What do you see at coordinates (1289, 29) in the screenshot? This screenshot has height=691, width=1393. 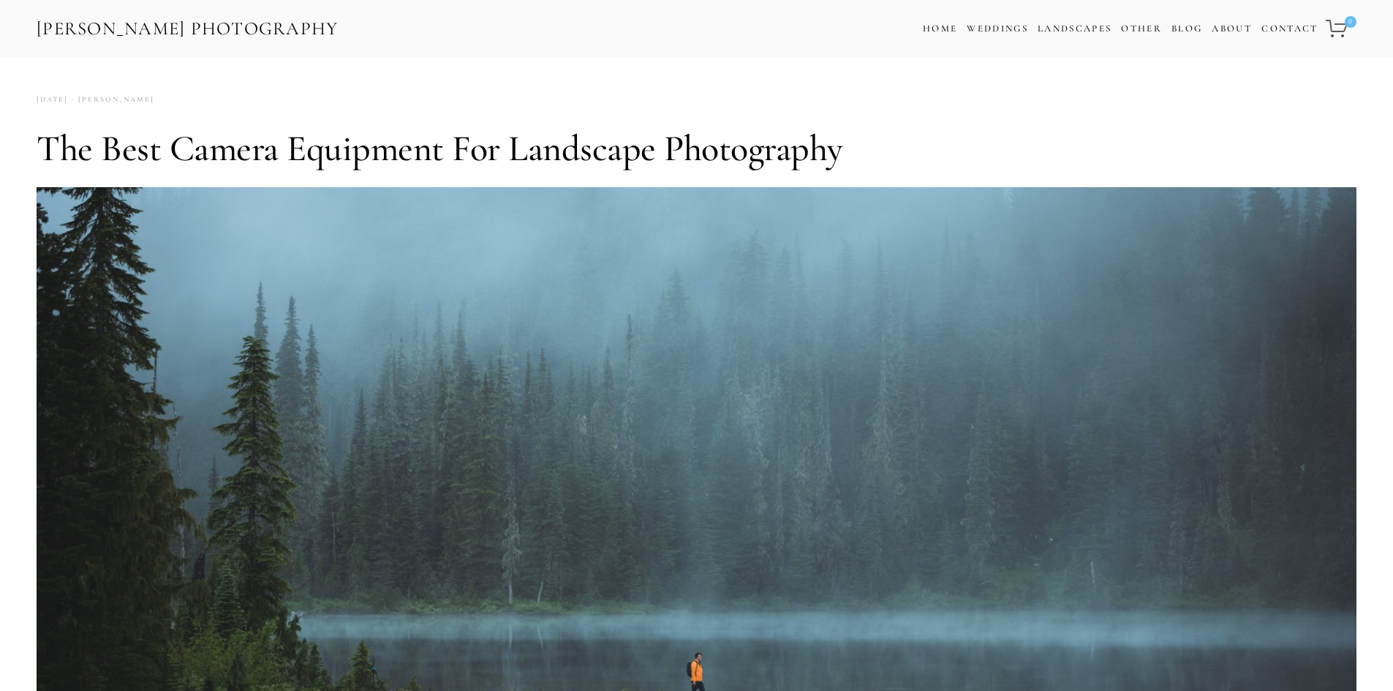 I see `a: Contact` at bounding box center [1289, 29].